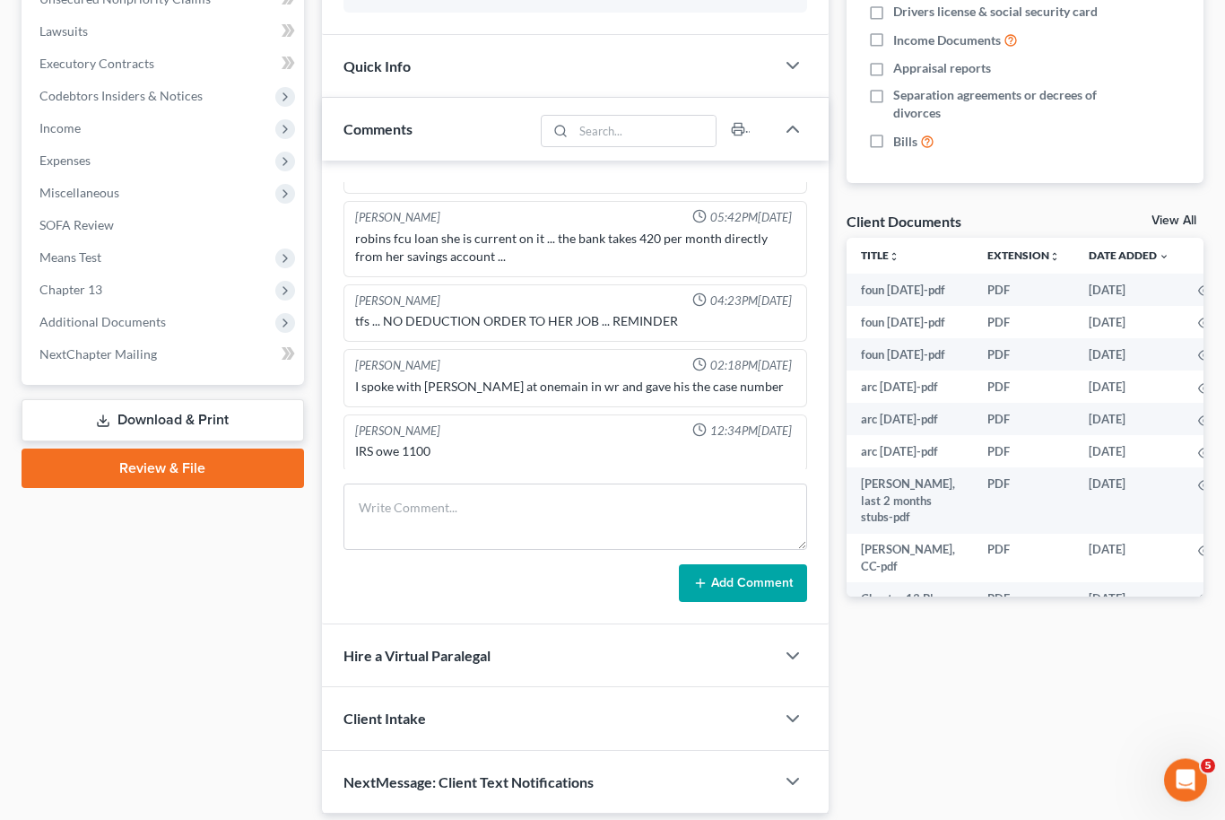 Image resolution: width=1225 pixels, height=820 pixels. What do you see at coordinates (1208, 766) in the screenshot?
I see `span: 5` at bounding box center [1208, 766].